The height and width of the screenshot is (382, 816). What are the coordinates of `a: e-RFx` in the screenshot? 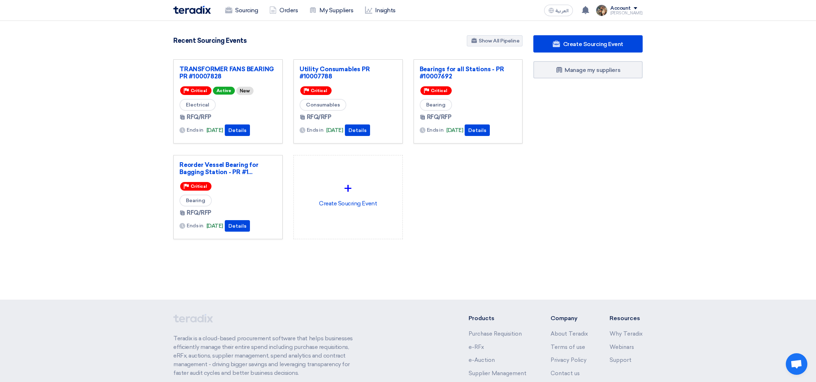 It's located at (476, 347).